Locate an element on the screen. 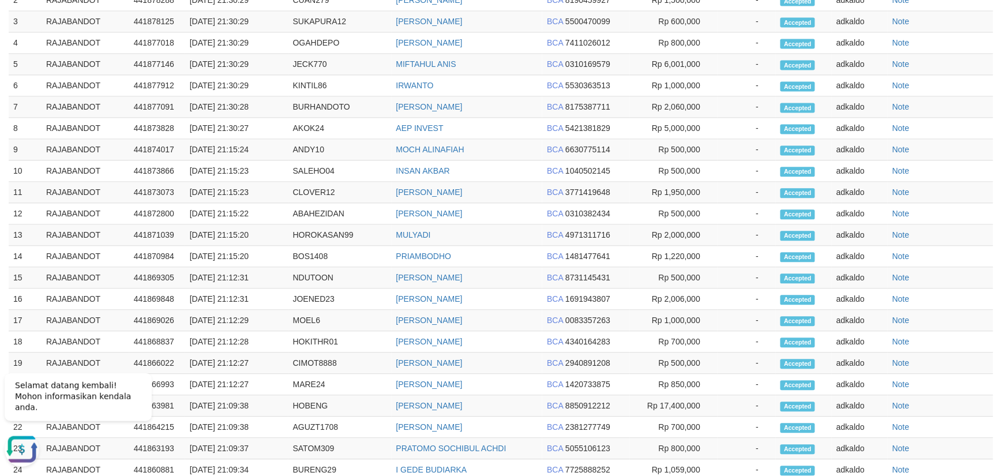 Image resolution: width=1002 pixels, height=476 pixels. td: 441874017 is located at coordinates (157, 149).